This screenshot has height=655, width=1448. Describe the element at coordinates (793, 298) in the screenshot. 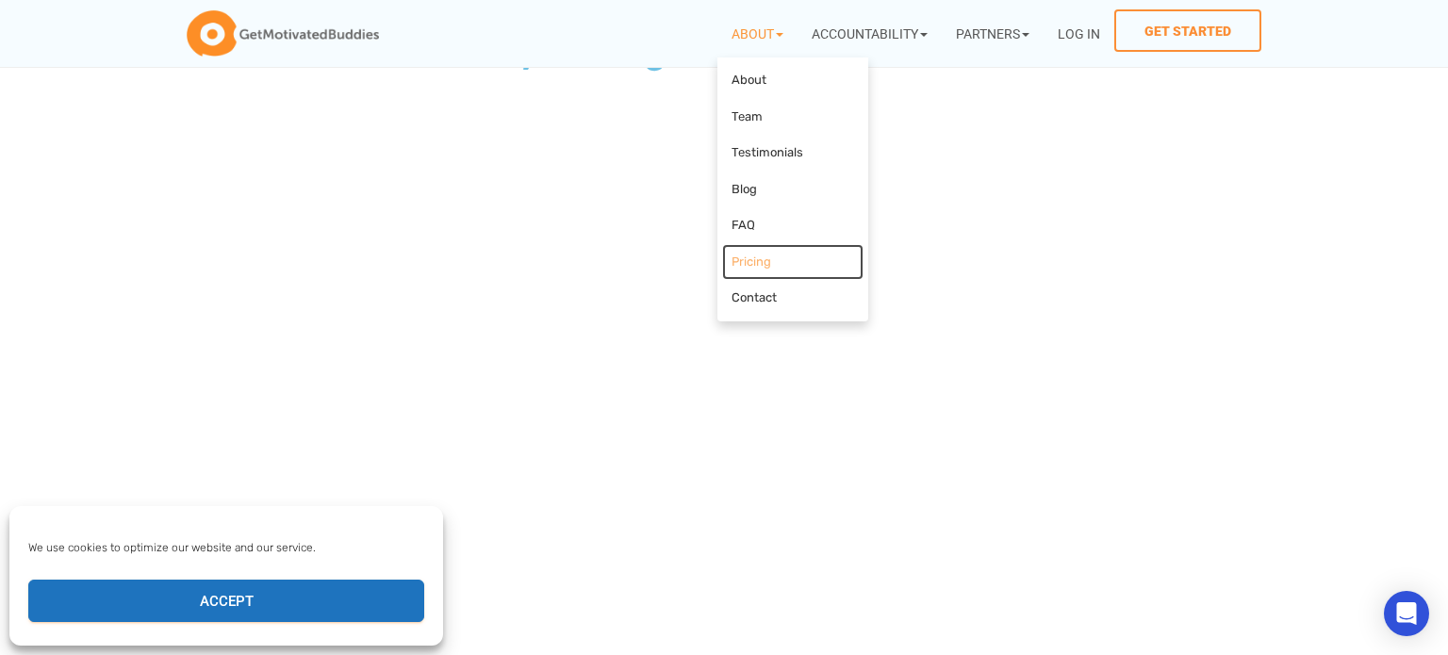

I see `a: Contact` at that location.